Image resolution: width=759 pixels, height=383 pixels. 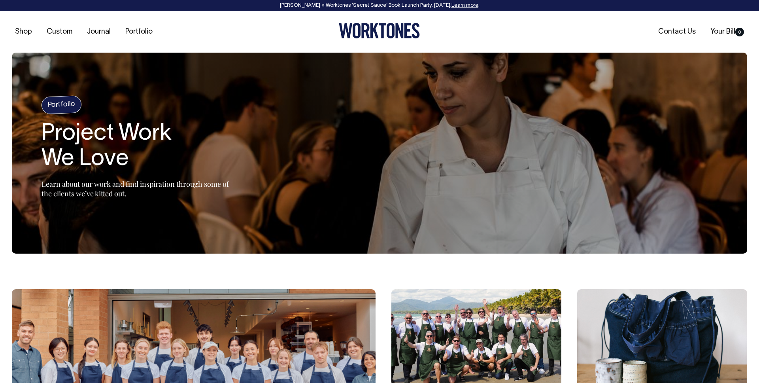 What do you see at coordinates (465, 6) in the screenshot?
I see `a: Learn more` at bounding box center [465, 6].